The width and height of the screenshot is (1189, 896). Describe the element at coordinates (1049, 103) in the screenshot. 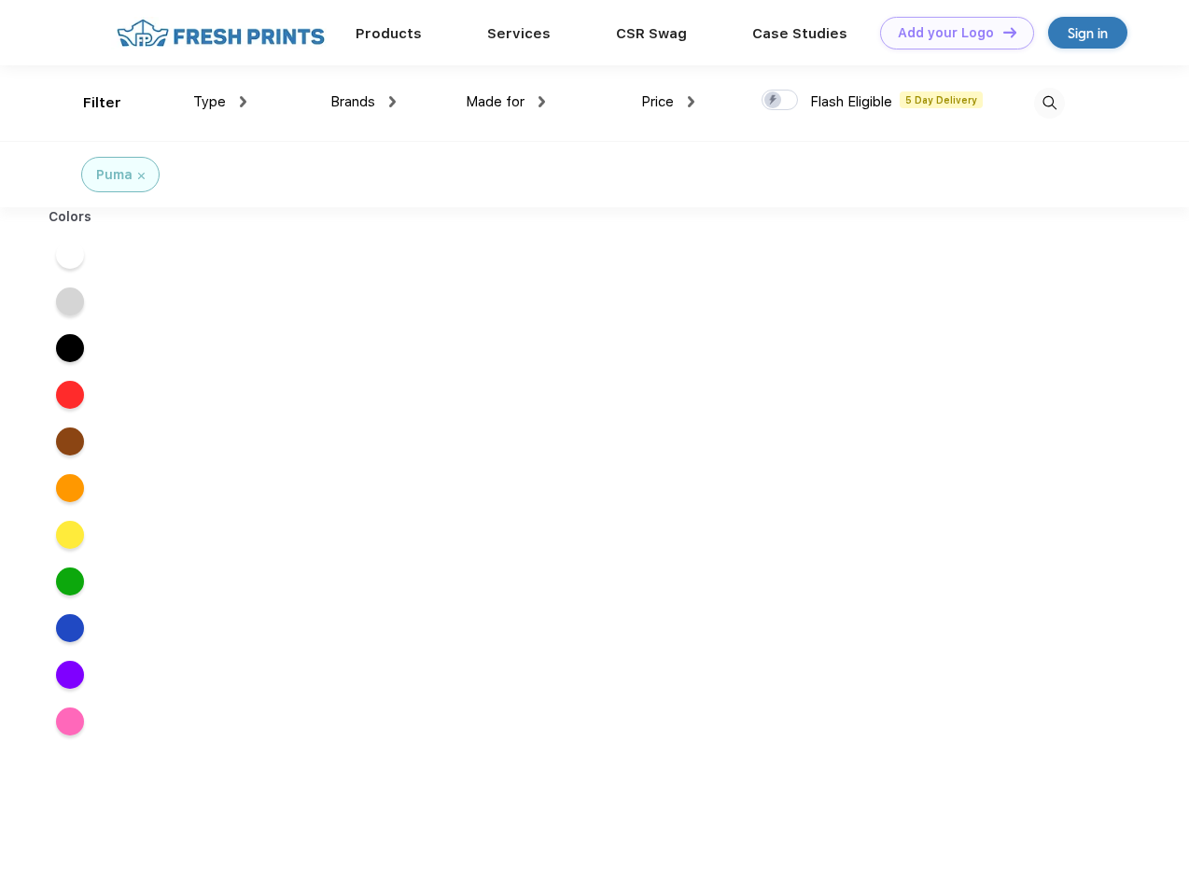

I see `img: desktop_search.svg` at that location.